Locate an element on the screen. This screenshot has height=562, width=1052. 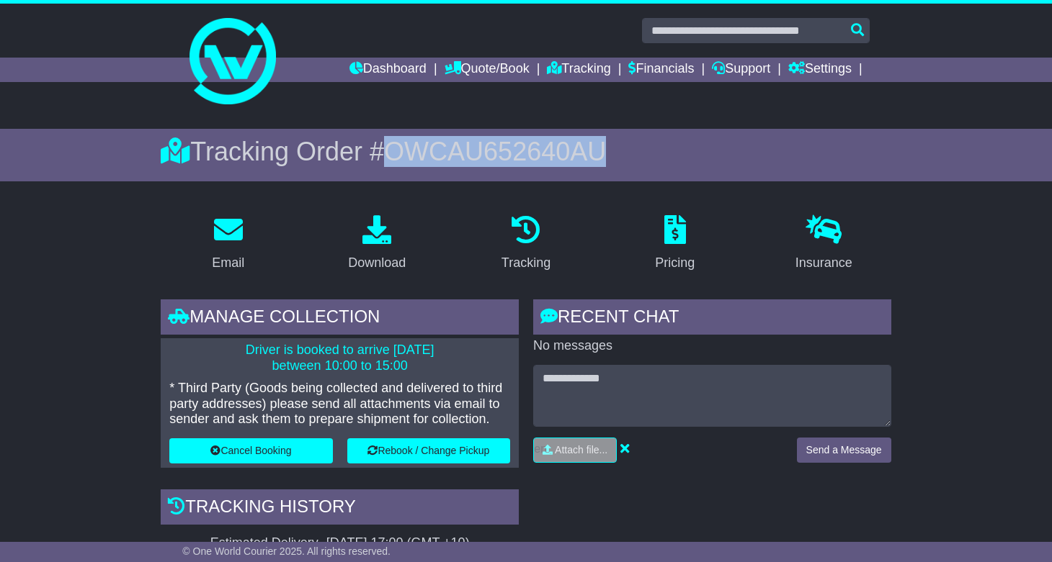
p: No messages is located at coordinates (712, 346).